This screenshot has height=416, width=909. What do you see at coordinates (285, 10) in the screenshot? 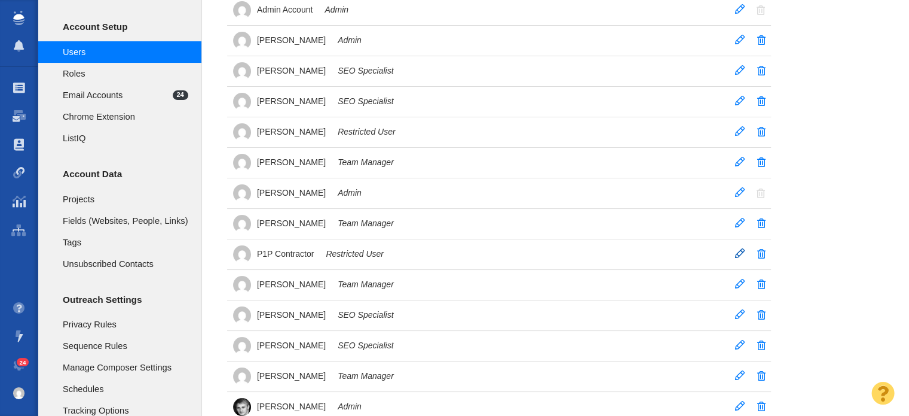
I see `span: Admin Account` at bounding box center [285, 10].